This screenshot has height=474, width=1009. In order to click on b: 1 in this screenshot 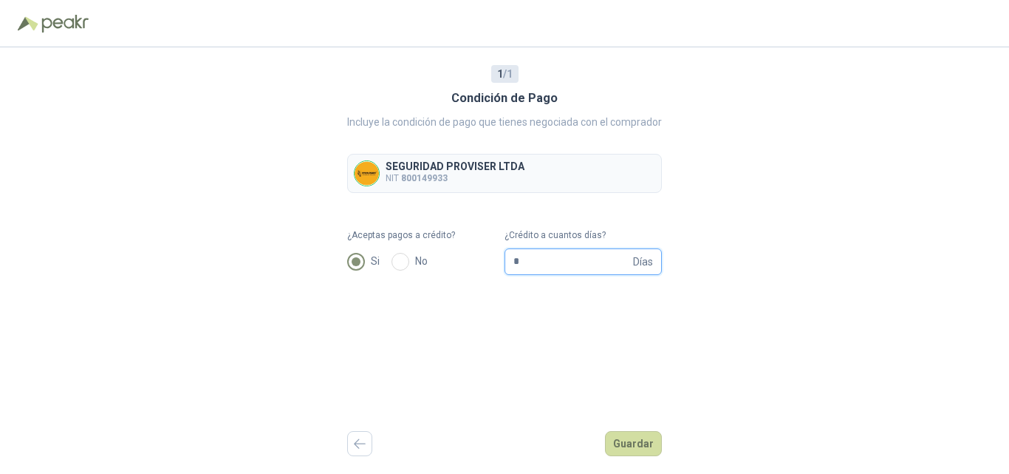, I will do `click(500, 74)`.